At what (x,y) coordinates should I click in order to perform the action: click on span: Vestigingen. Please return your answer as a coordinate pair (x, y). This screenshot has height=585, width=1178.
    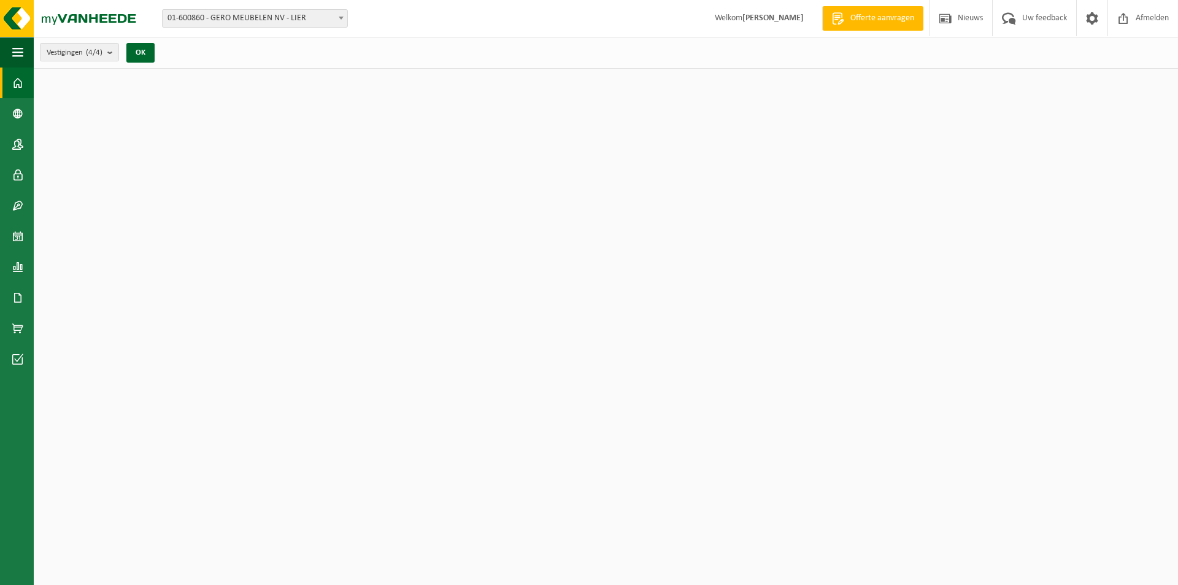
    Looking at the image, I should click on (74, 53).